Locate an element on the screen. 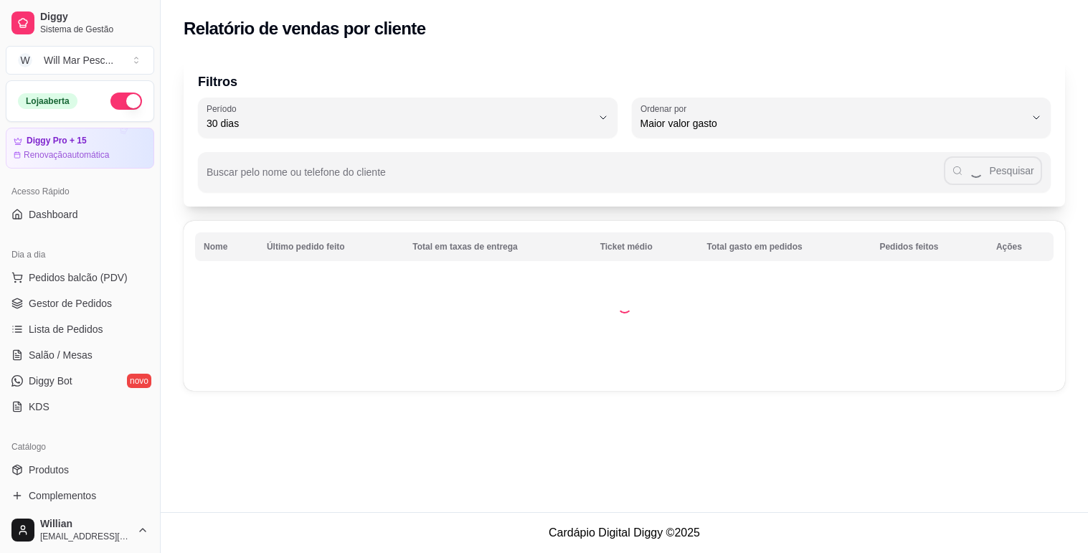  span: Pedidos balcão (PDV) is located at coordinates (78, 277).